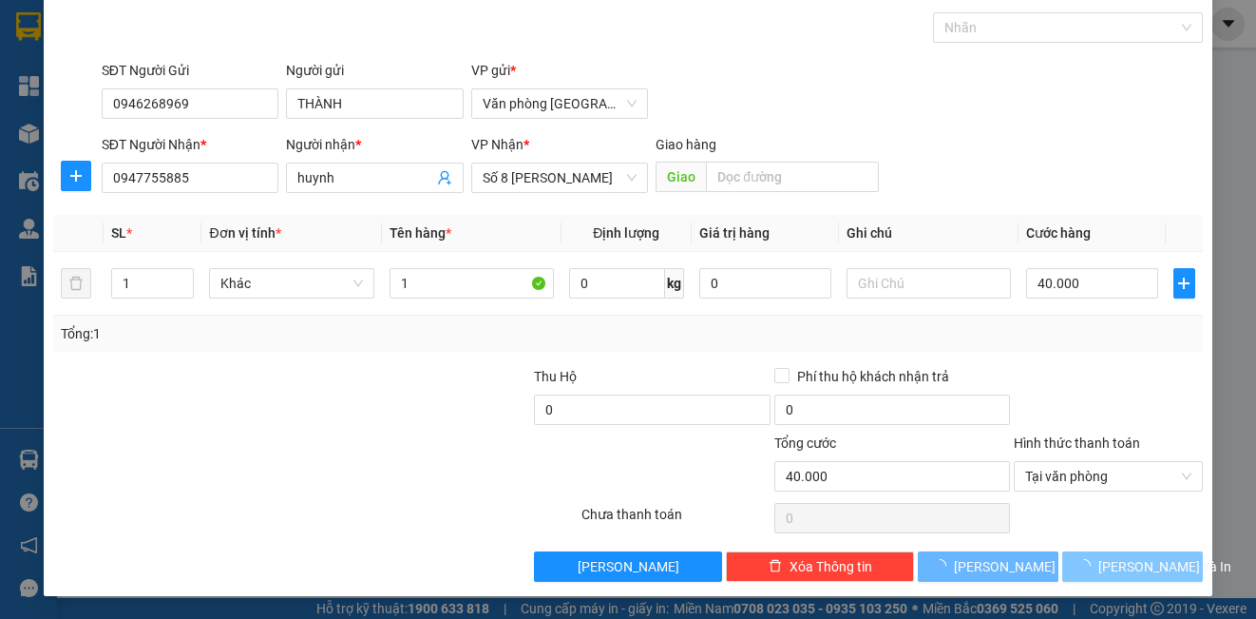  I want to click on div: VP gửi, so click(560, 70).